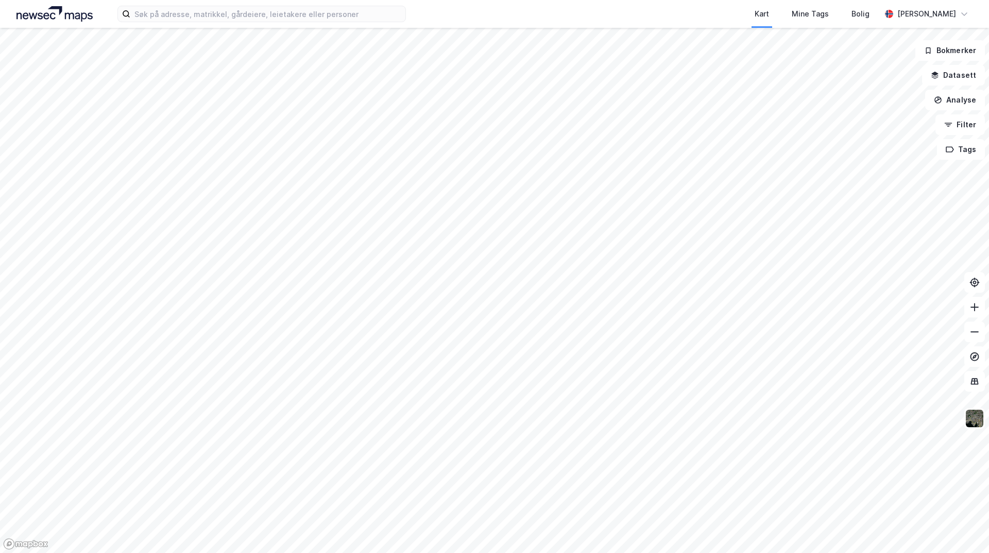 The width and height of the screenshot is (989, 553). I want to click on div: Bolig, so click(860, 14).